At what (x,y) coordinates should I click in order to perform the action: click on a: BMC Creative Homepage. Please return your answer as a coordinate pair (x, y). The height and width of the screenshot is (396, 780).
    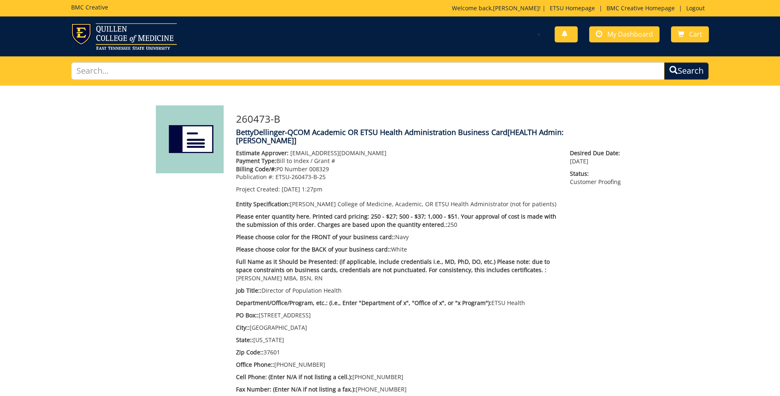
    Looking at the image, I should click on (641, 8).